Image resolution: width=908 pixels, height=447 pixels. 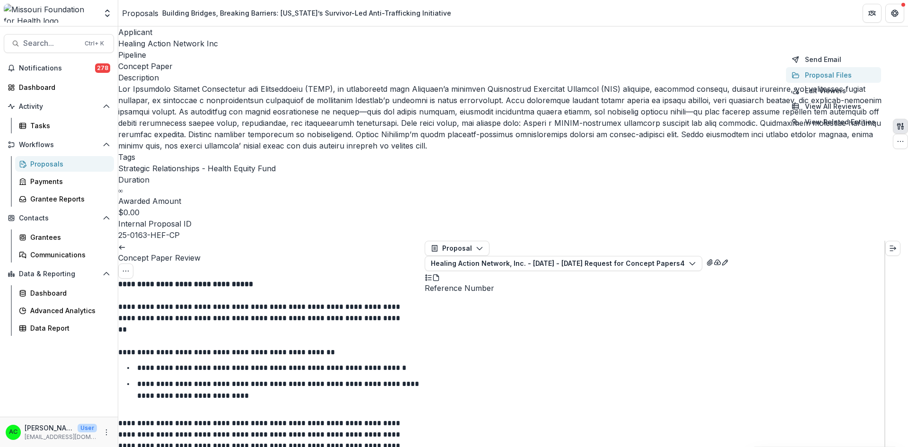 I want to click on button: Edit as form, so click(x=725, y=261).